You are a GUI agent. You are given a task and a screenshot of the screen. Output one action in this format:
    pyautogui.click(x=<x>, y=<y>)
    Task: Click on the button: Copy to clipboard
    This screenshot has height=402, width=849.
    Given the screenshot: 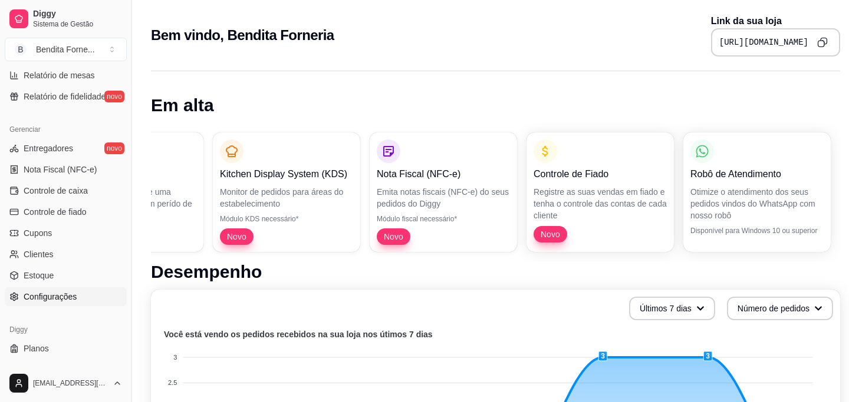 What is the action you would take?
    pyautogui.click(x=822, y=42)
    